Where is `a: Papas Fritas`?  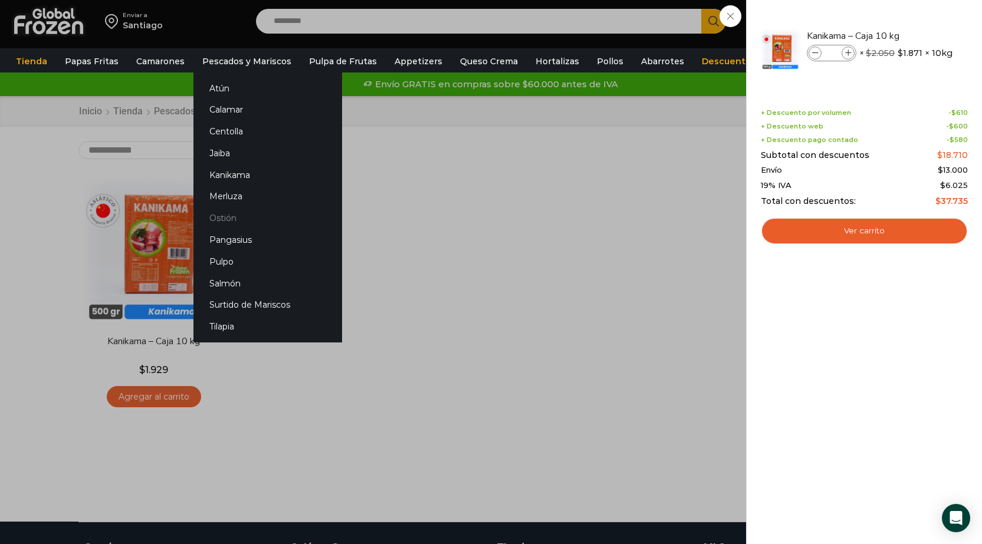 a: Papas Fritas is located at coordinates (91, 61).